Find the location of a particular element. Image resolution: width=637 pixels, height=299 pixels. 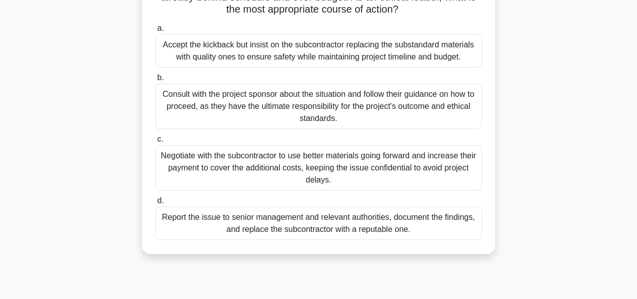

span: d. is located at coordinates (160, 200).